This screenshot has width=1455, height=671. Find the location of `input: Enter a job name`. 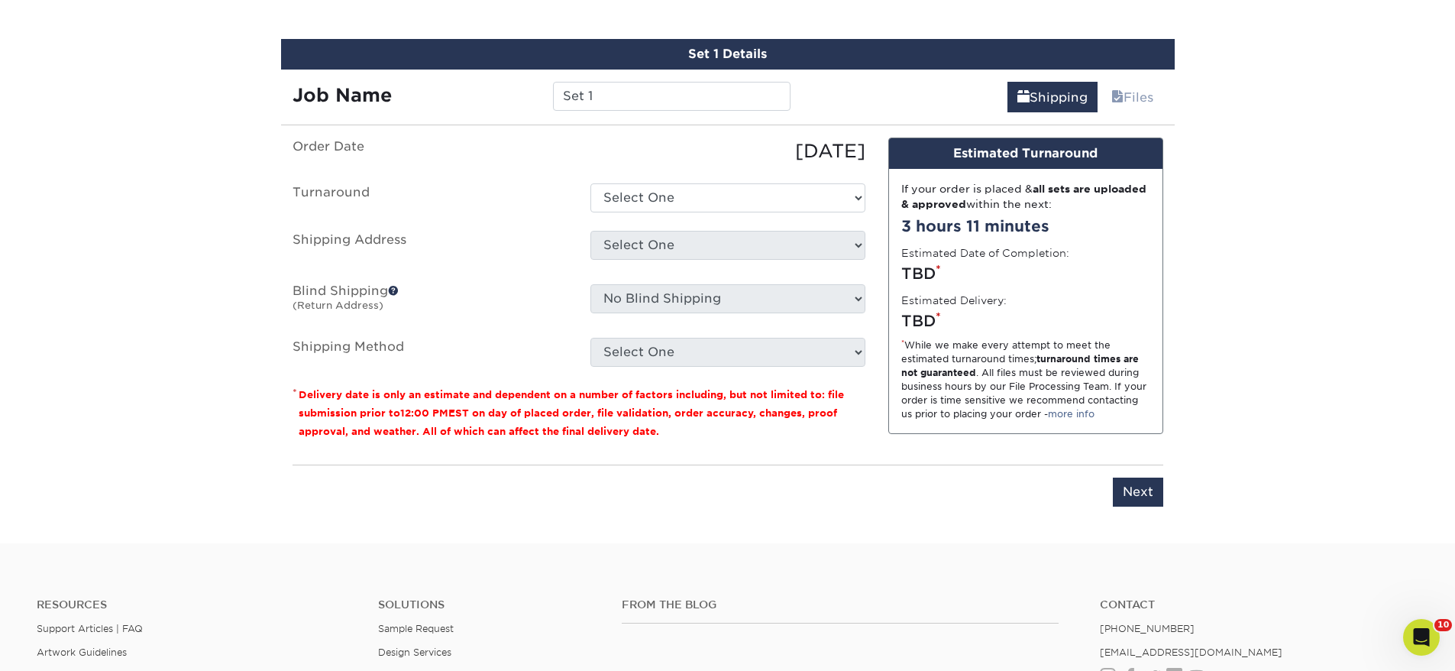

input: Enter a job name is located at coordinates (671, 96).